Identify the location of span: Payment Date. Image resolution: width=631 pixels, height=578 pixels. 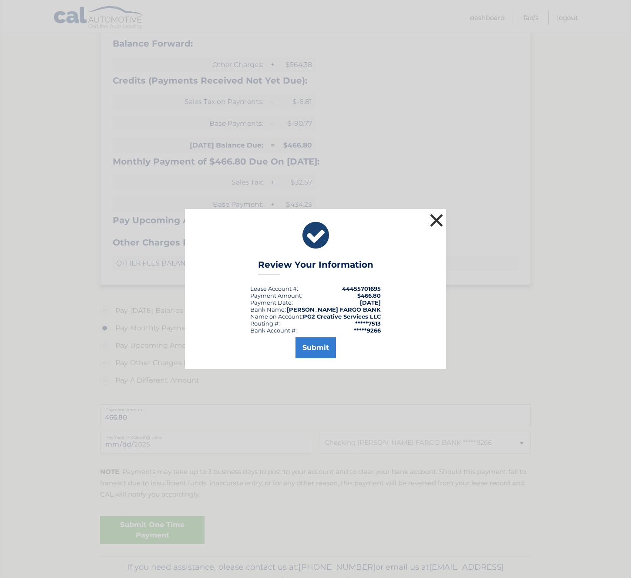
(271, 302).